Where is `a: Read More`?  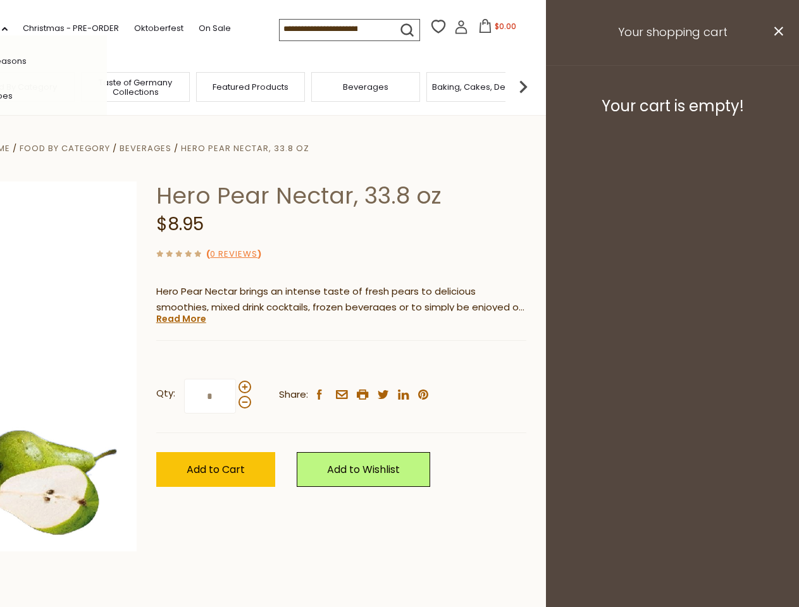 a: Read More is located at coordinates (181, 319).